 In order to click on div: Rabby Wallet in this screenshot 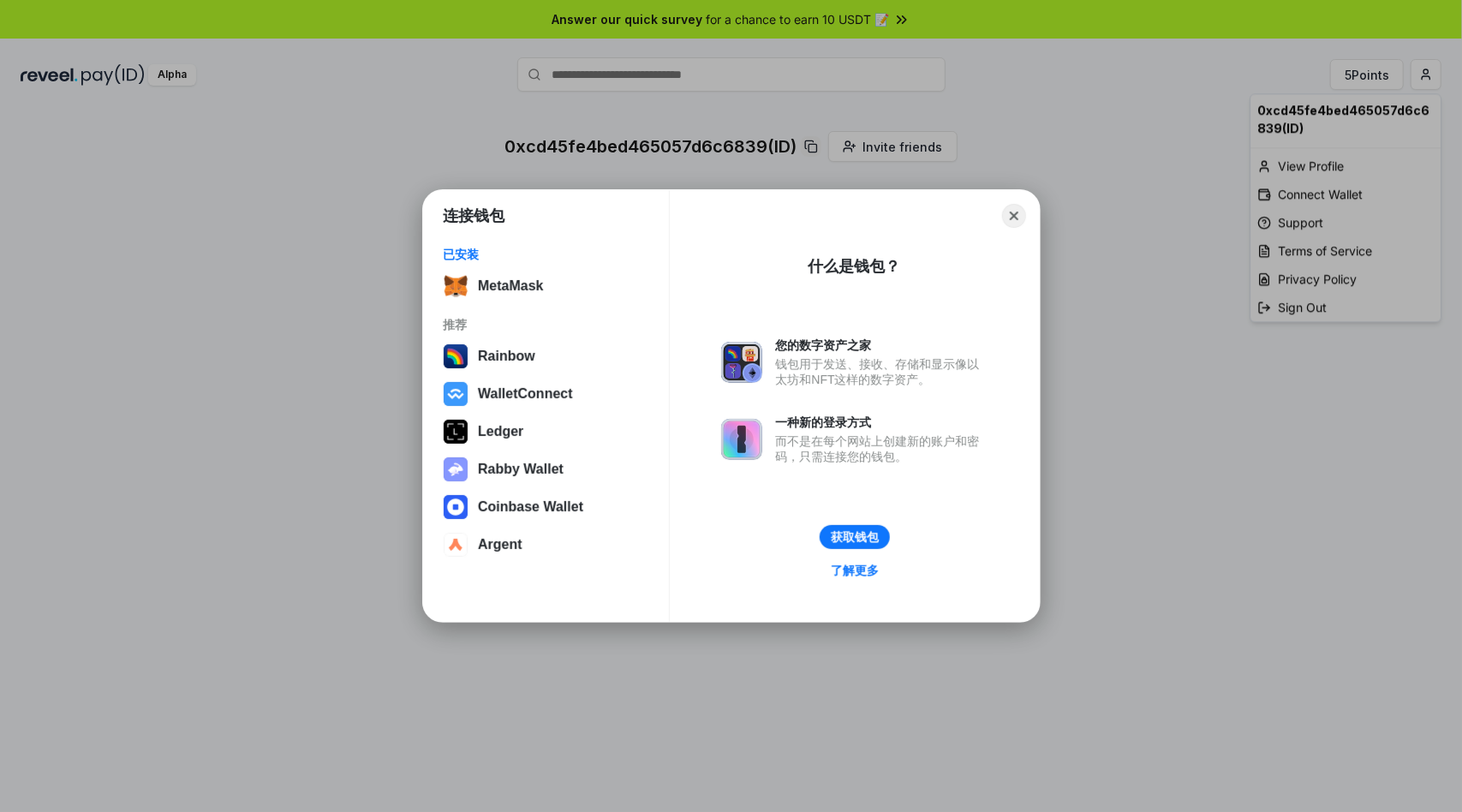, I will do `click(521, 470)`.